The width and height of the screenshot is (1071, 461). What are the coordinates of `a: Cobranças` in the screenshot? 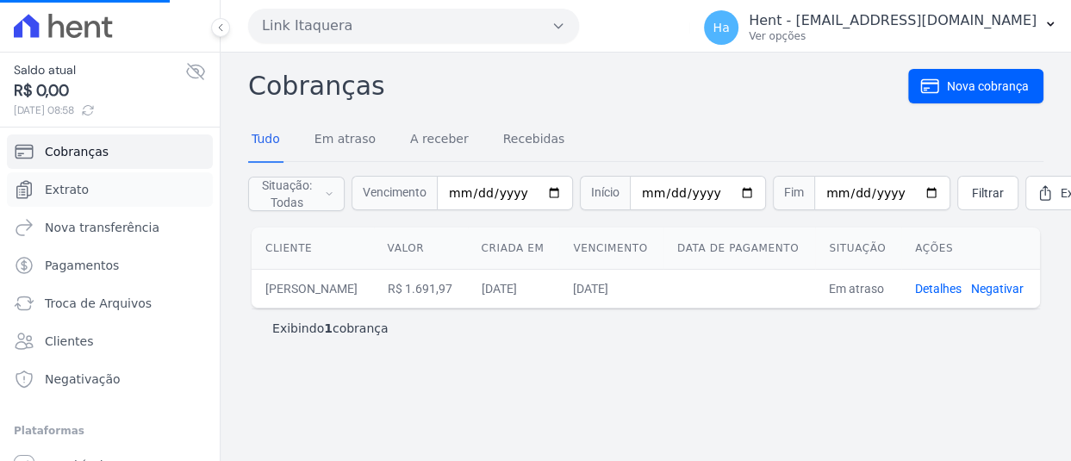 It's located at (109, 152).